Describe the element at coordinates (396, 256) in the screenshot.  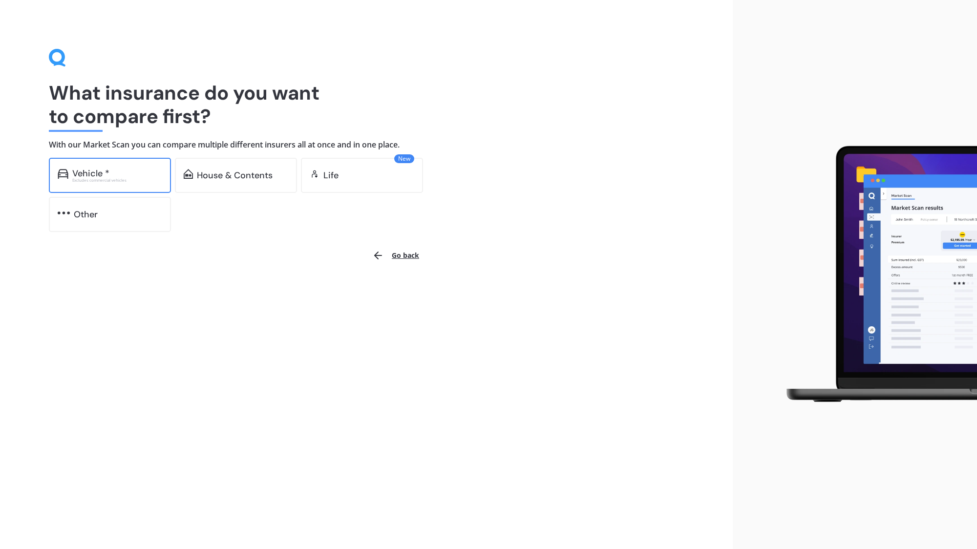
I see `button: Go back` at that location.